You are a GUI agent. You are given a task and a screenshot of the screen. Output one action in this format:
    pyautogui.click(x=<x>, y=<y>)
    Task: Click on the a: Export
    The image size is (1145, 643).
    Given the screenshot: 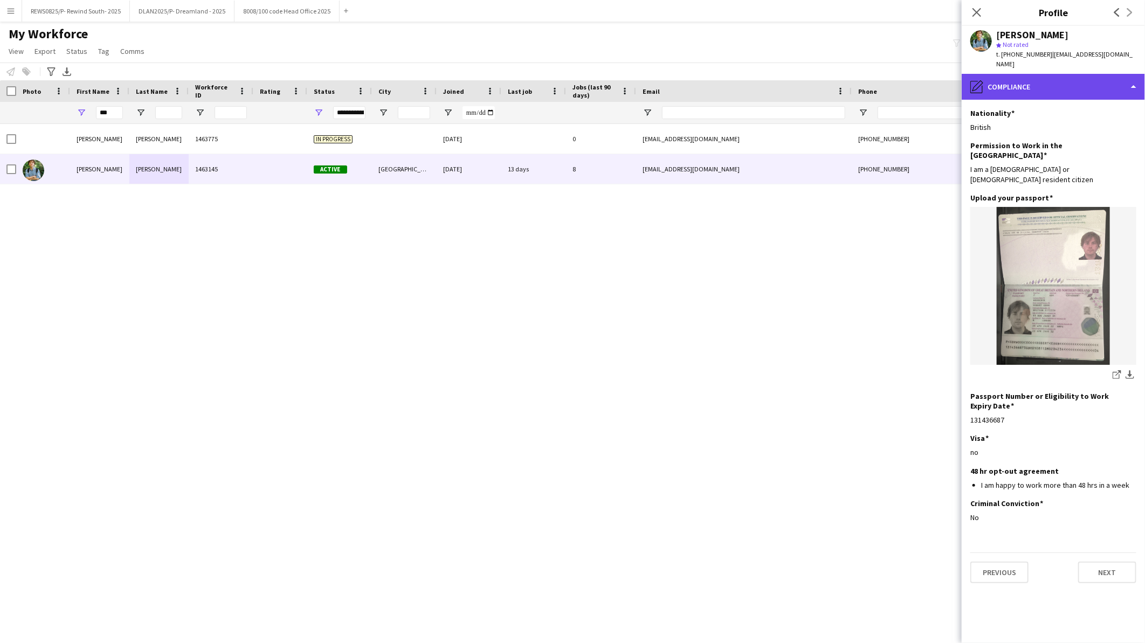 What is the action you would take?
    pyautogui.click(x=45, y=51)
    